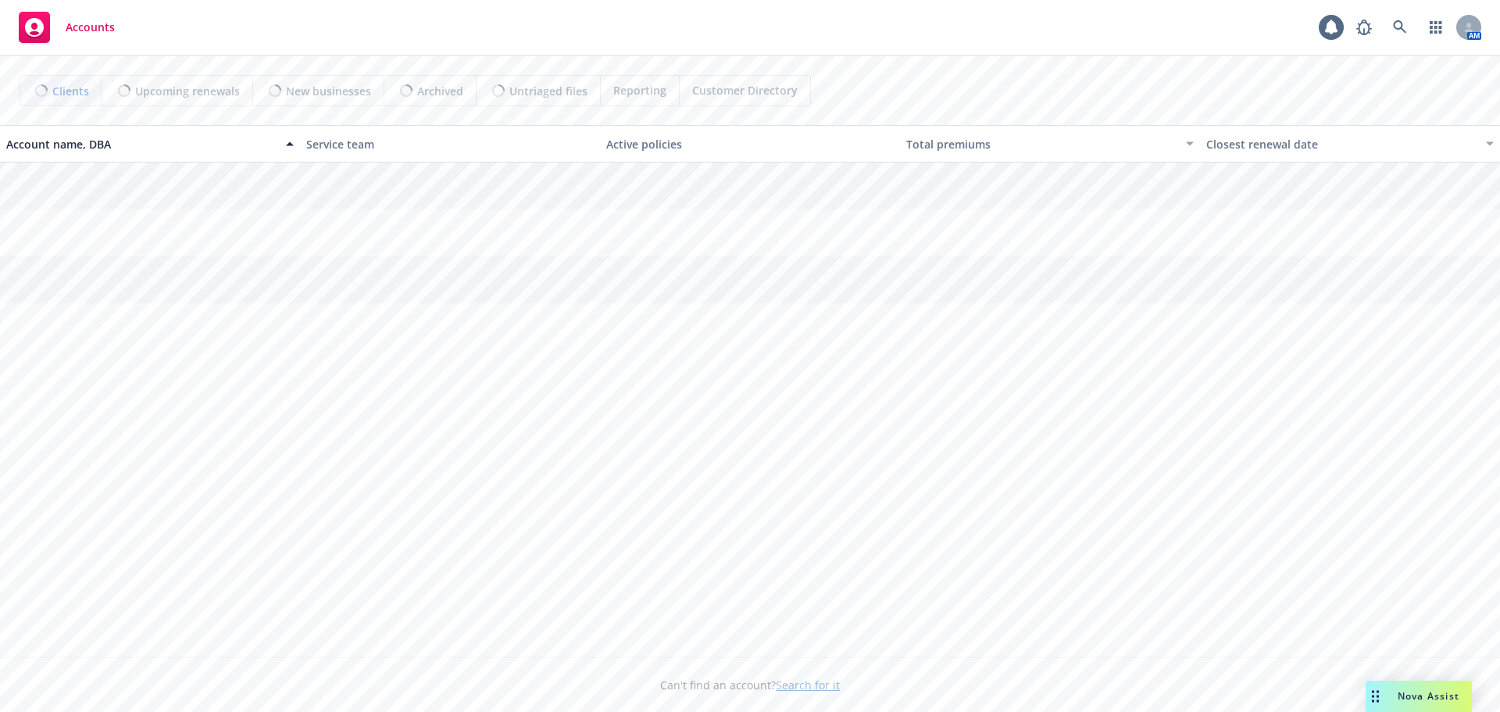  What do you see at coordinates (1428, 695) in the screenshot?
I see `span: Nova Assist` at bounding box center [1428, 695].